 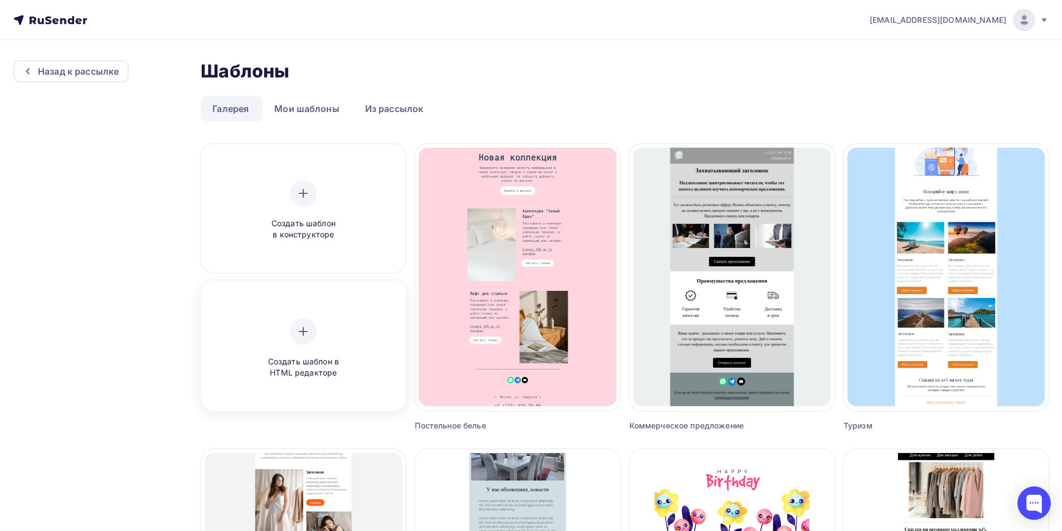 I want to click on div: Туризм, so click(x=920, y=426).